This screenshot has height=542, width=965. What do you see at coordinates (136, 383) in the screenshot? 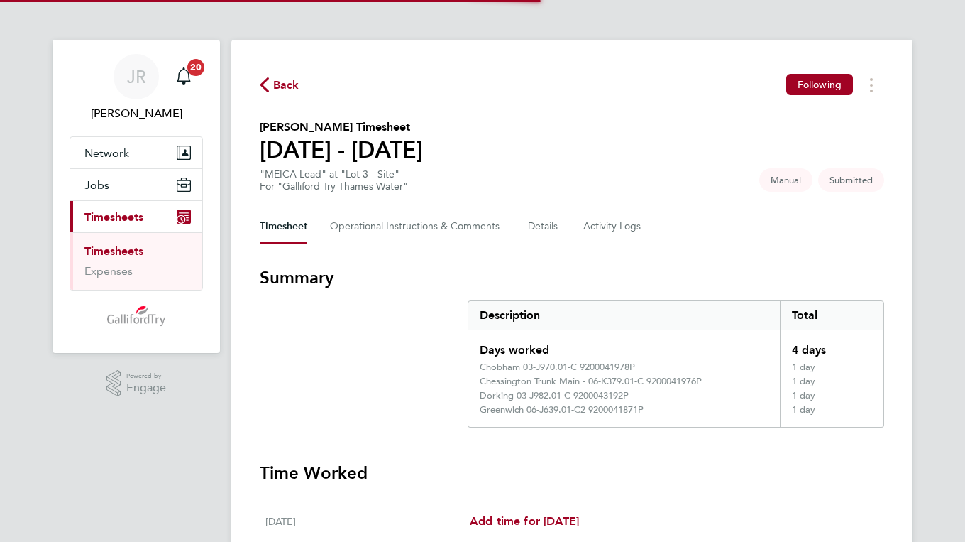
I see `a: Powered byEngage` at bounding box center [136, 383].